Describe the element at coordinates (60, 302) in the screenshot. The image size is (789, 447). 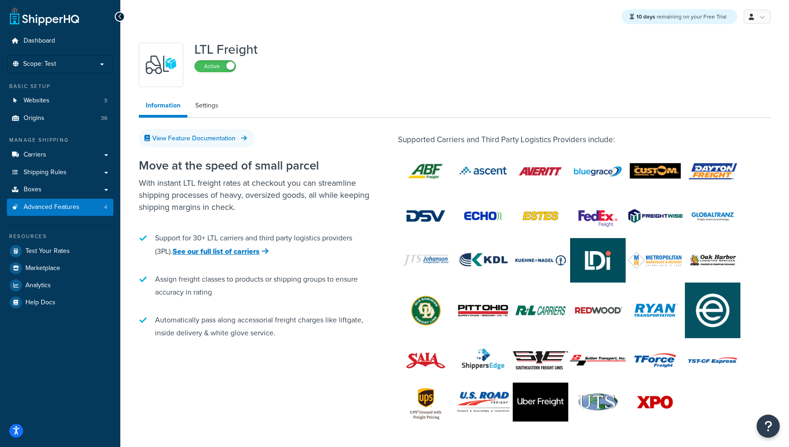
I see `a: Help Docs` at that location.